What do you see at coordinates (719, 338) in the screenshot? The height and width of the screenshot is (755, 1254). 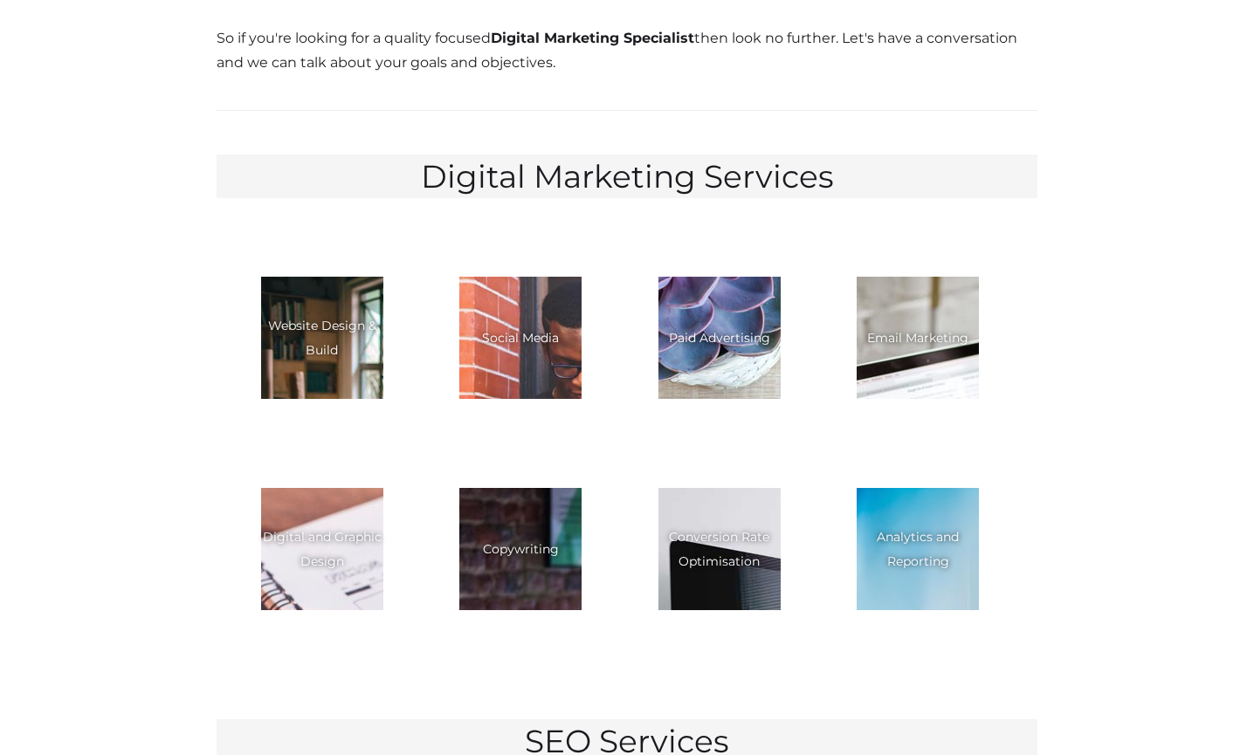 I see `a: Paid Advertising` at bounding box center [719, 338].